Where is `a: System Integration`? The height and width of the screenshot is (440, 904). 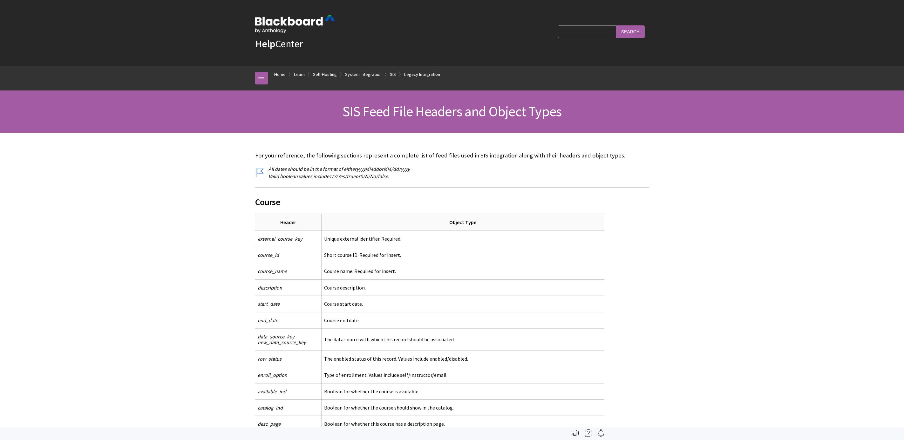 a: System Integration is located at coordinates (363, 74).